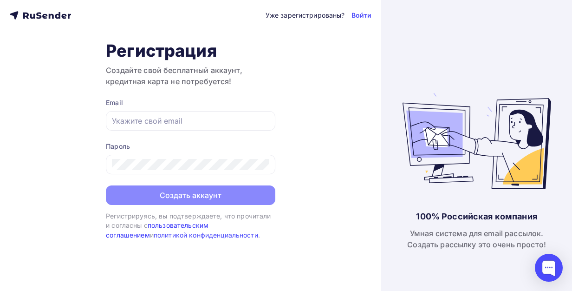 The height and width of the screenshot is (291, 572). Describe the element at coordinates (476, 216) in the screenshot. I see `div: 100% Российская компания` at that location.